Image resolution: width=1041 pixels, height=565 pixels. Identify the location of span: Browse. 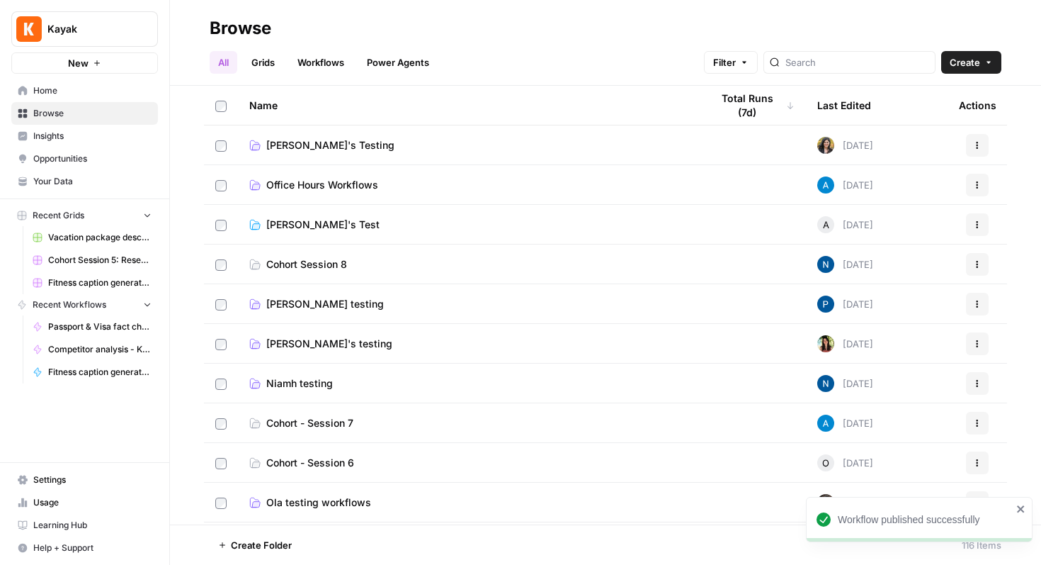
(92, 113).